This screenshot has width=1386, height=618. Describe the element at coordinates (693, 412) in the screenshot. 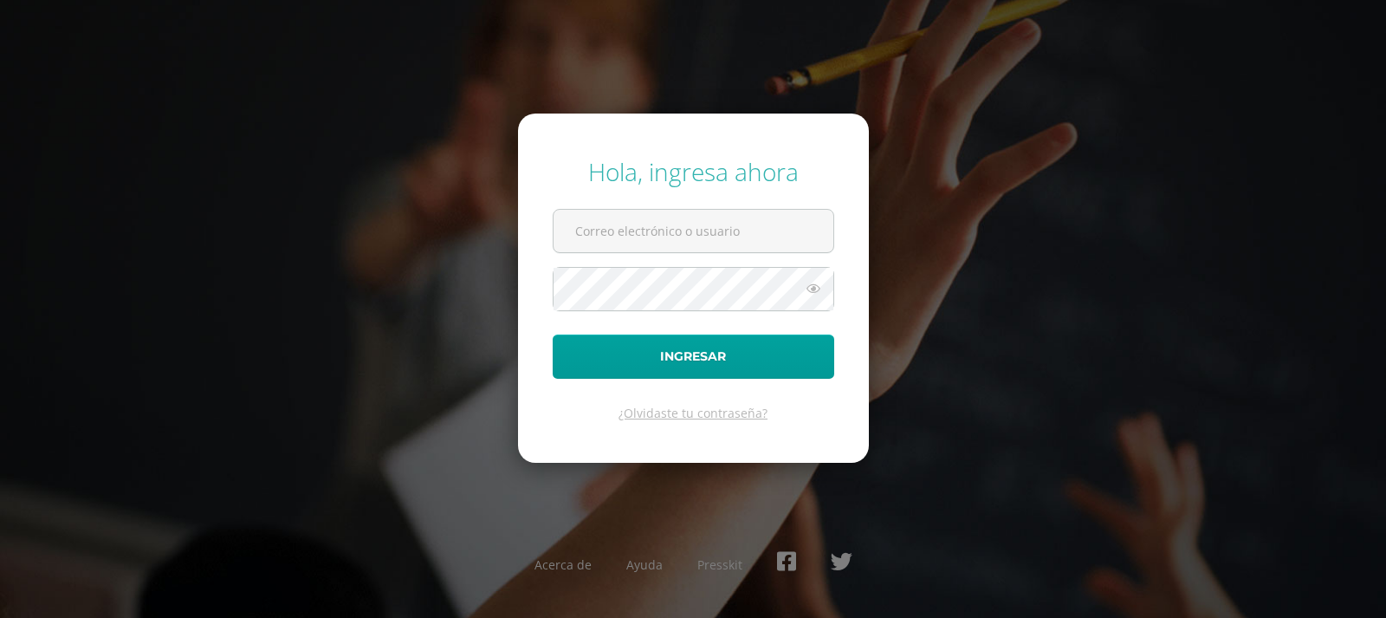

I see `a: ¿Olvidaste tu contraseña?` at that location.